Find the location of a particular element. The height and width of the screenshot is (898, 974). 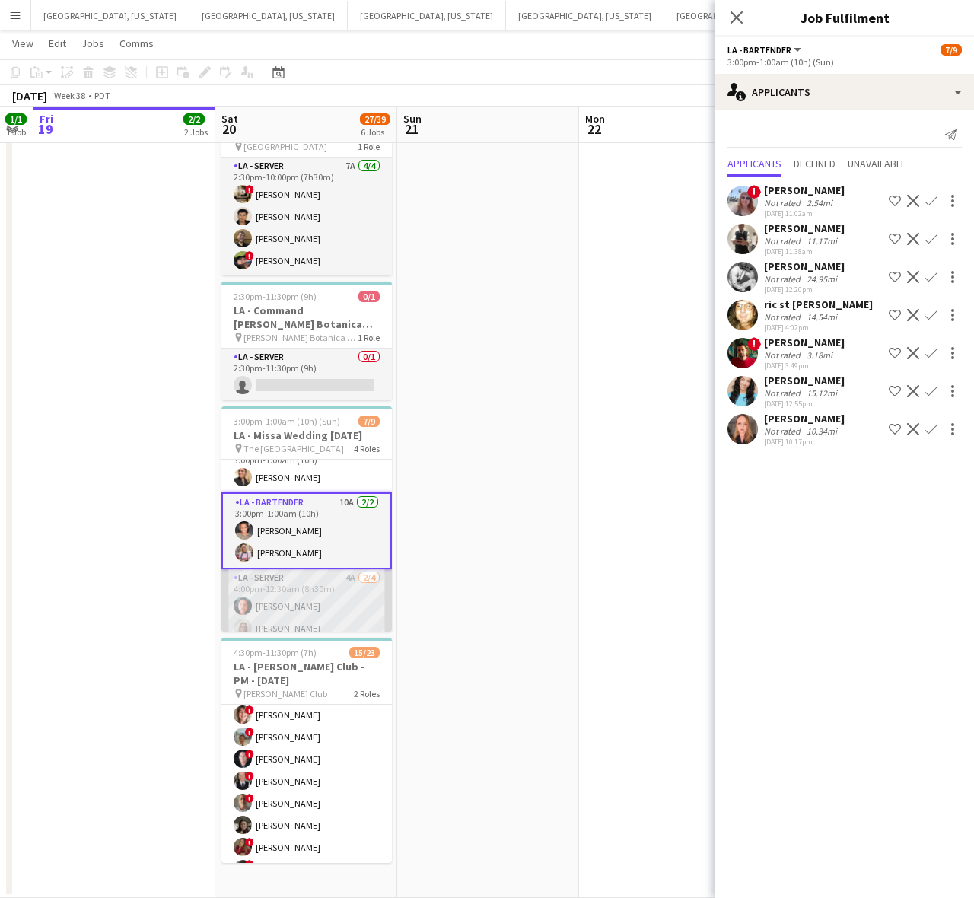

span: Edit is located at coordinates (57, 43).